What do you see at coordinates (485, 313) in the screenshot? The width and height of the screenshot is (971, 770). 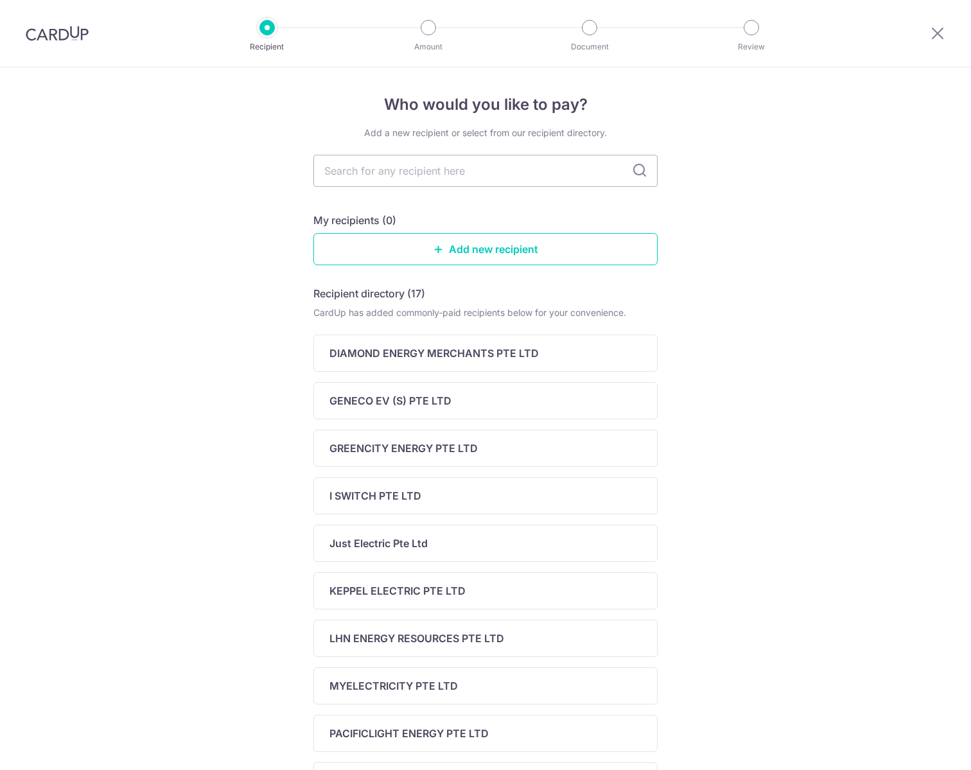 I see `div: CardUp has added commonly-paid recipients below for your convenience.` at bounding box center [485, 313].